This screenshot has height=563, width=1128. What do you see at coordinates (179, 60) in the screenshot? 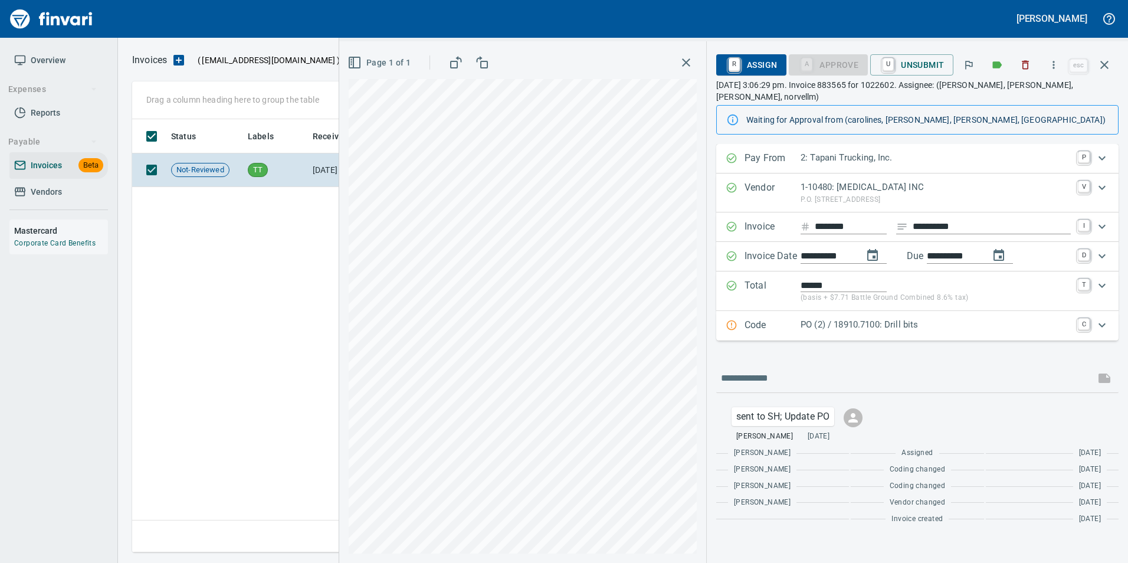
I see `button: Upload an Invoice` at bounding box center [179, 60].